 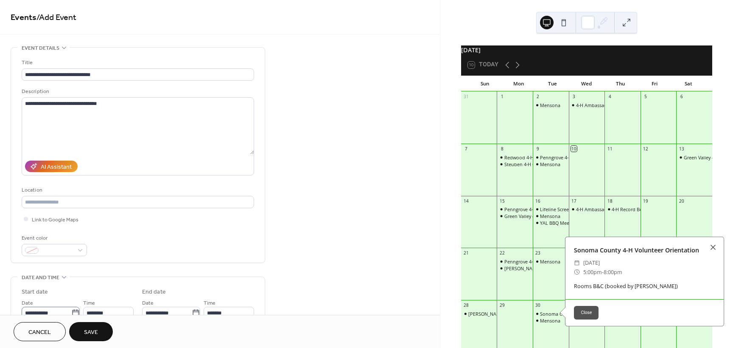 I want to click on span: 8:00pm, so click(x=613, y=272).